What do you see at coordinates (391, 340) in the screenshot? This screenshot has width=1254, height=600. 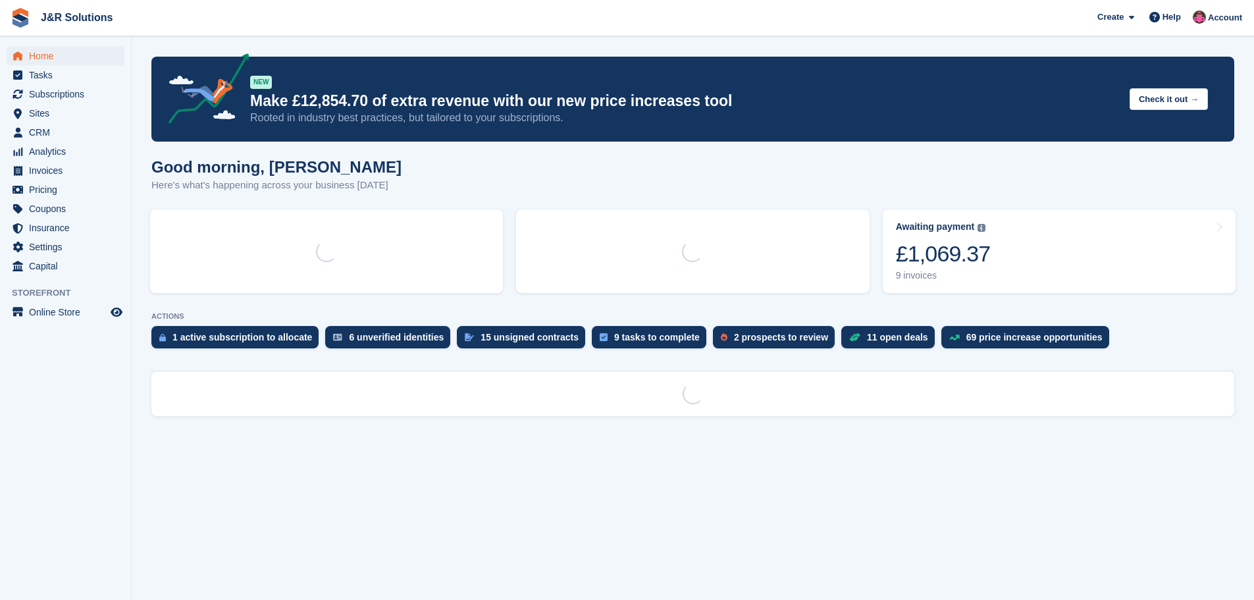 I see `a: 6 unverified identities` at bounding box center [391, 340].